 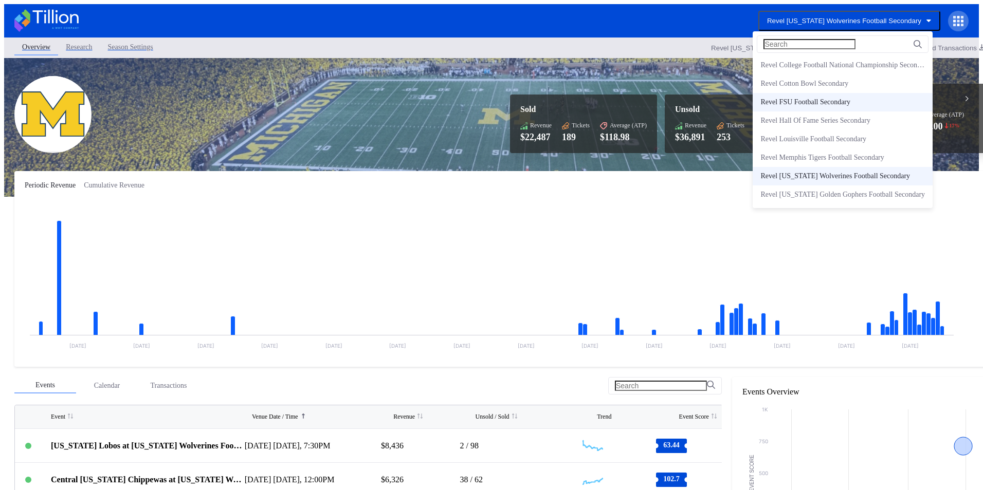 I want to click on div: Revel FSU Football Secondary, so click(x=805, y=102).